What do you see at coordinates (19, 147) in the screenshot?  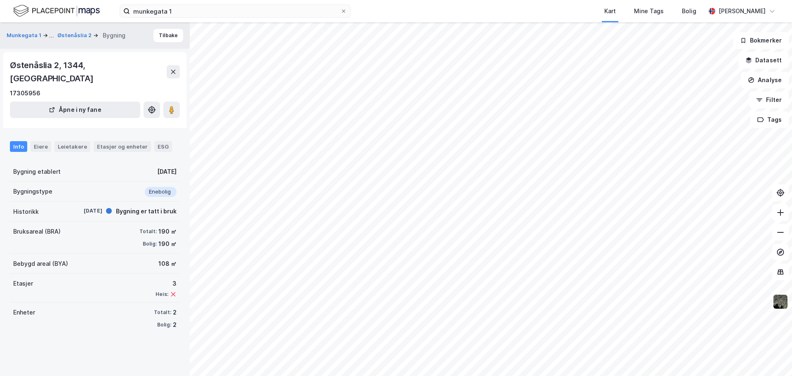 I see `div: Info` at bounding box center [19, 147].